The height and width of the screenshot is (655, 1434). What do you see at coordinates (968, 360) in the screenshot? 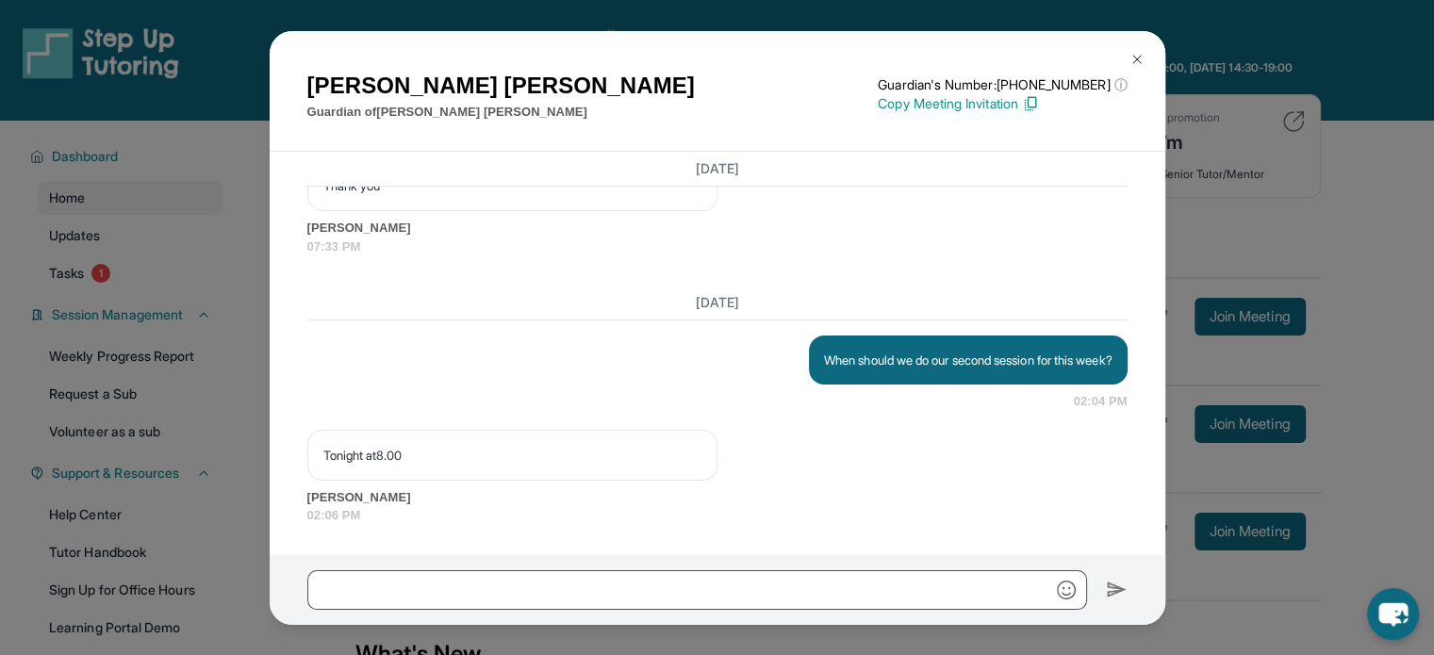
I see `p: When should we do our second session for this week?` at bounding box center [968, 360].